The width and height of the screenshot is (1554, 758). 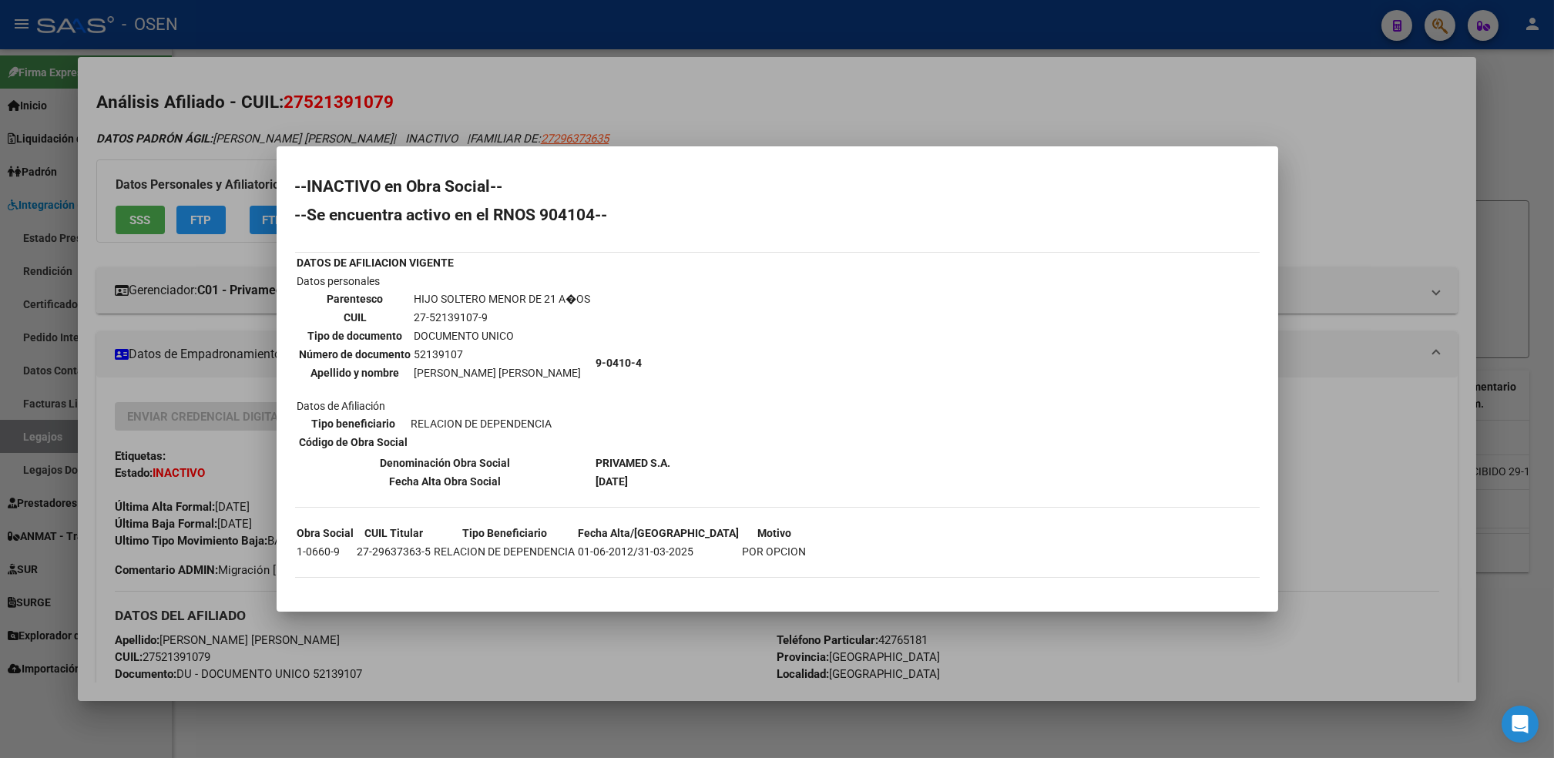 I want to click on td: POR OPCION, so click(x=774, y=552).